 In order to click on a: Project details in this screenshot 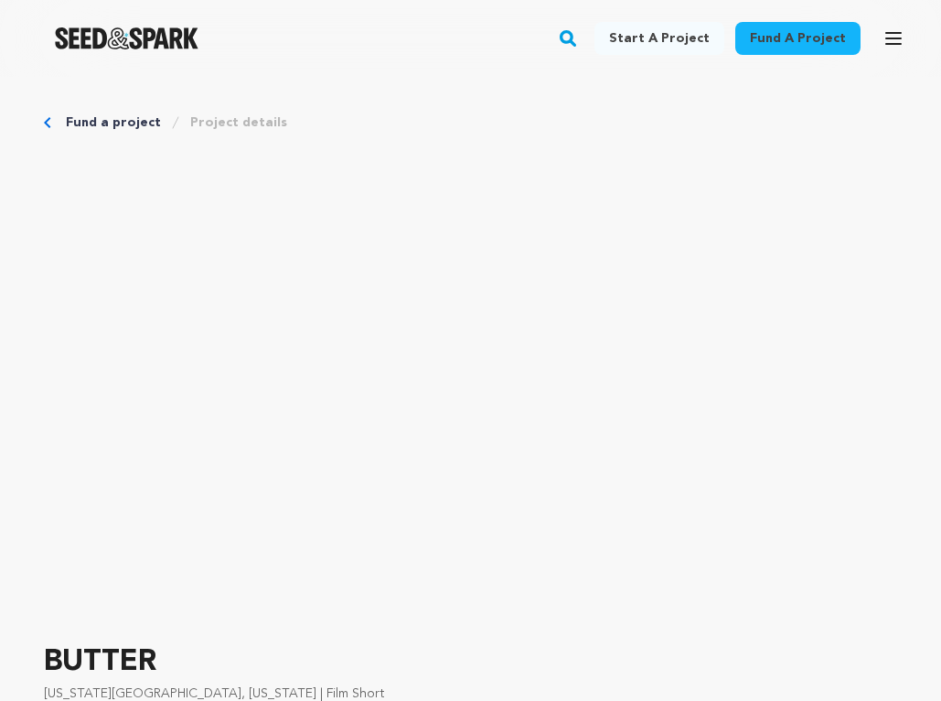, I will do `click(239, 123)`.